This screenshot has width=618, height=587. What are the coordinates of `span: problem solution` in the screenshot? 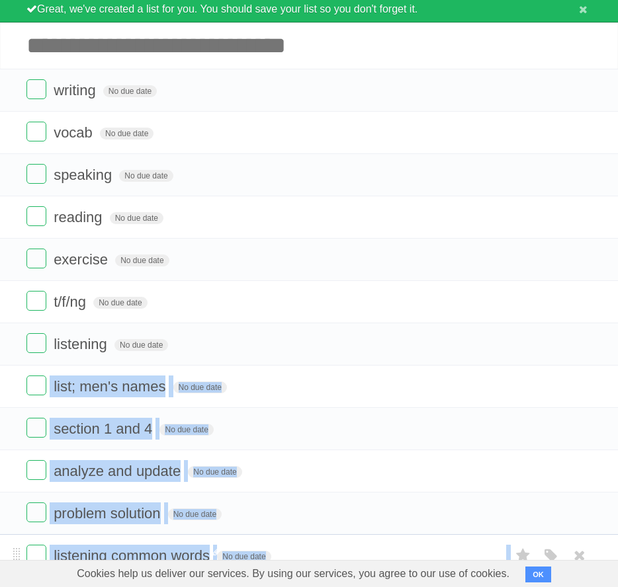 It's located at (108, 513).